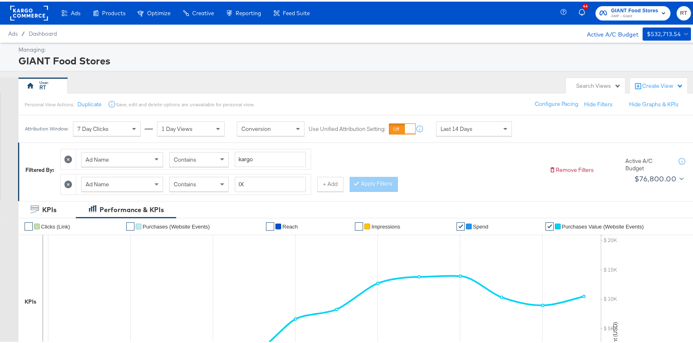  Describe the element at coordinates (457, 127) in the screenshot. I see `span: Last 14 Days` at that location.